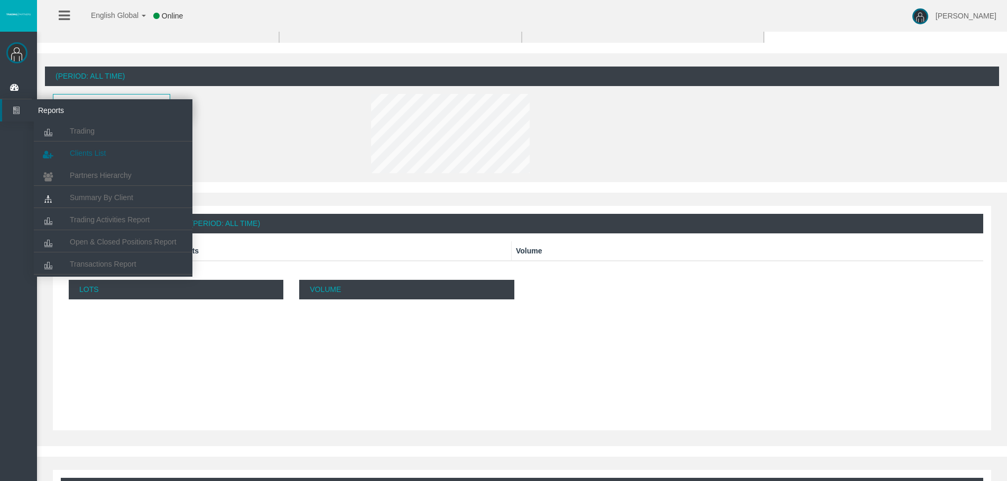  What do you see at coordinates (522, 76) in the screenshot?
I see `div: (Period: All Time)` at bounding box center [522, 76].